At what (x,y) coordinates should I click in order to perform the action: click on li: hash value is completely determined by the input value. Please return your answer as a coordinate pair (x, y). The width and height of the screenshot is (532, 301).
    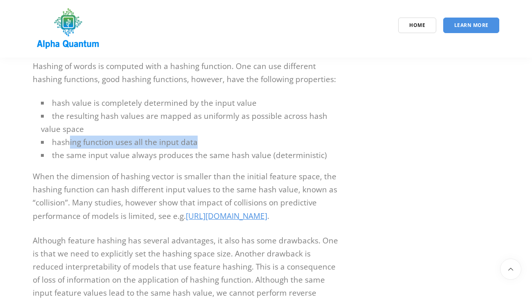
    Looking at the image, I should click on (190, 103).